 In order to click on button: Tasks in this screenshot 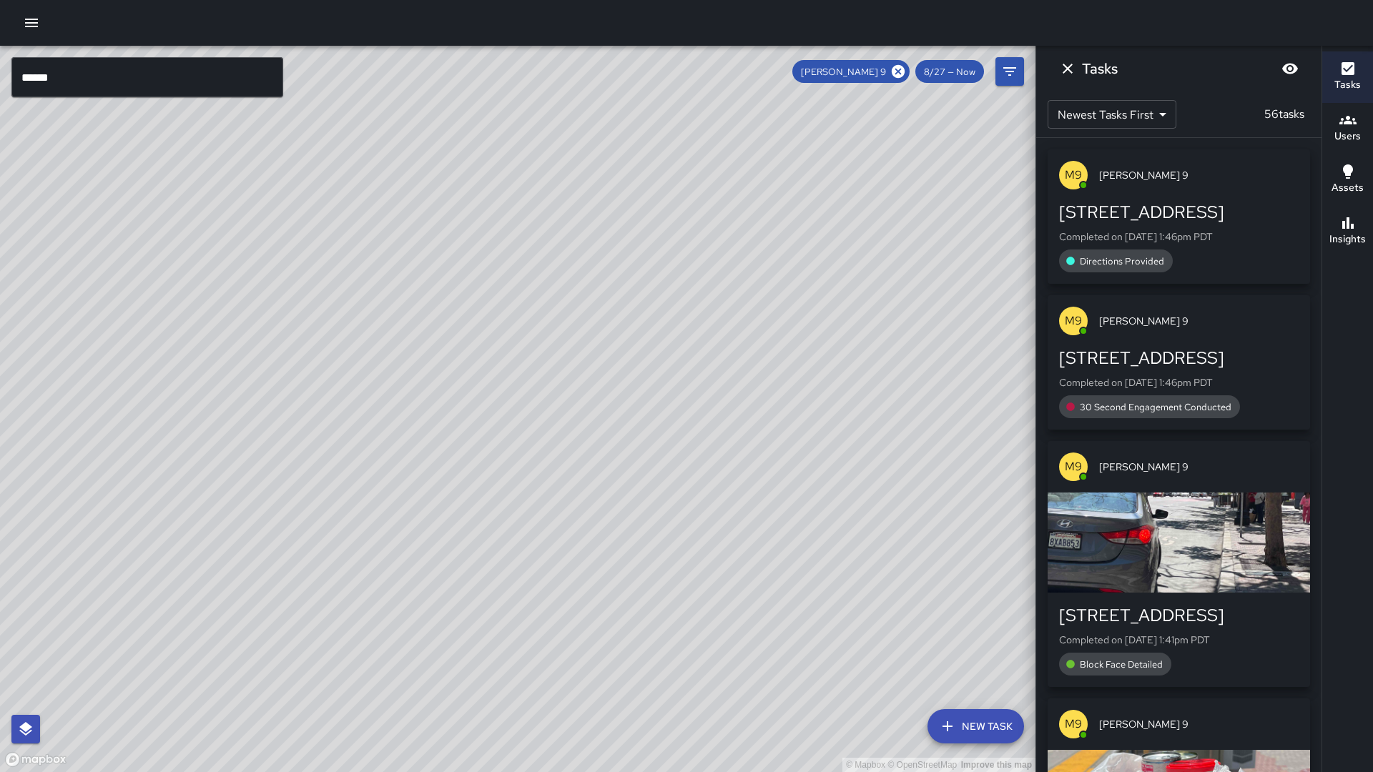, I will do `click(1347, 77)`.